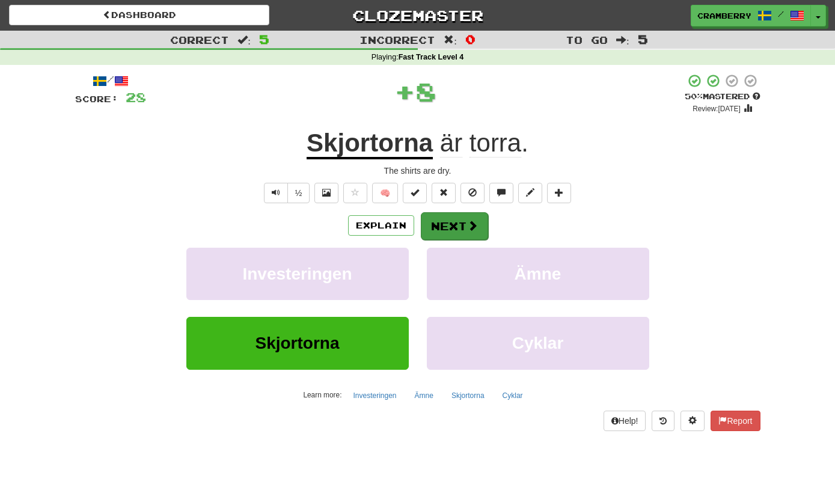  I want to click on button: Reset to 0% Mastered (alt+r), so click(444, 193).